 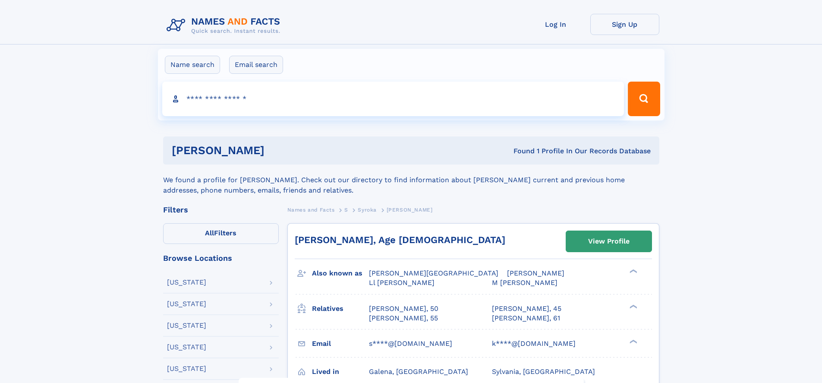 What do you see at coordinates (341, 372) in the screenshot?
I see `h3: Lived in` at bounding box center [341, 372].